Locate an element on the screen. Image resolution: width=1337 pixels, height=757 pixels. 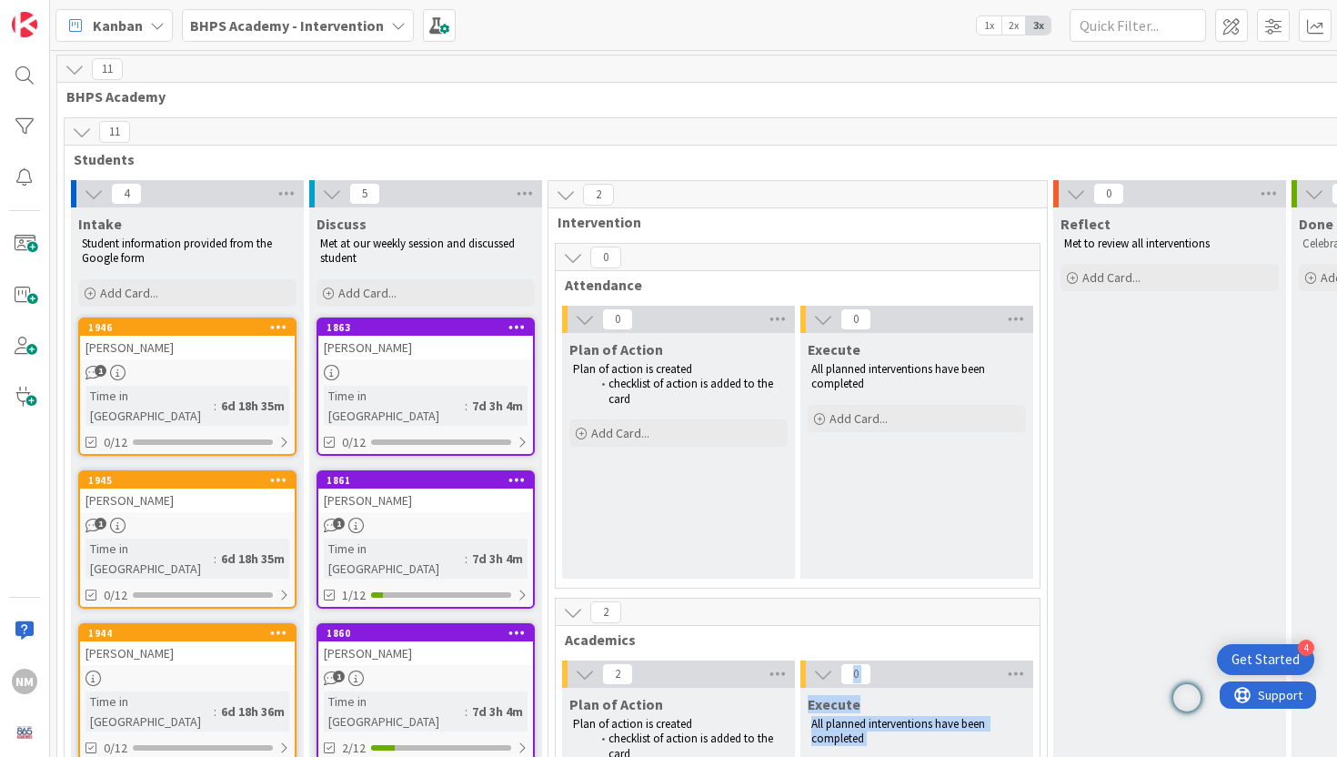
img: avatar is located at coordinates (25, 732).